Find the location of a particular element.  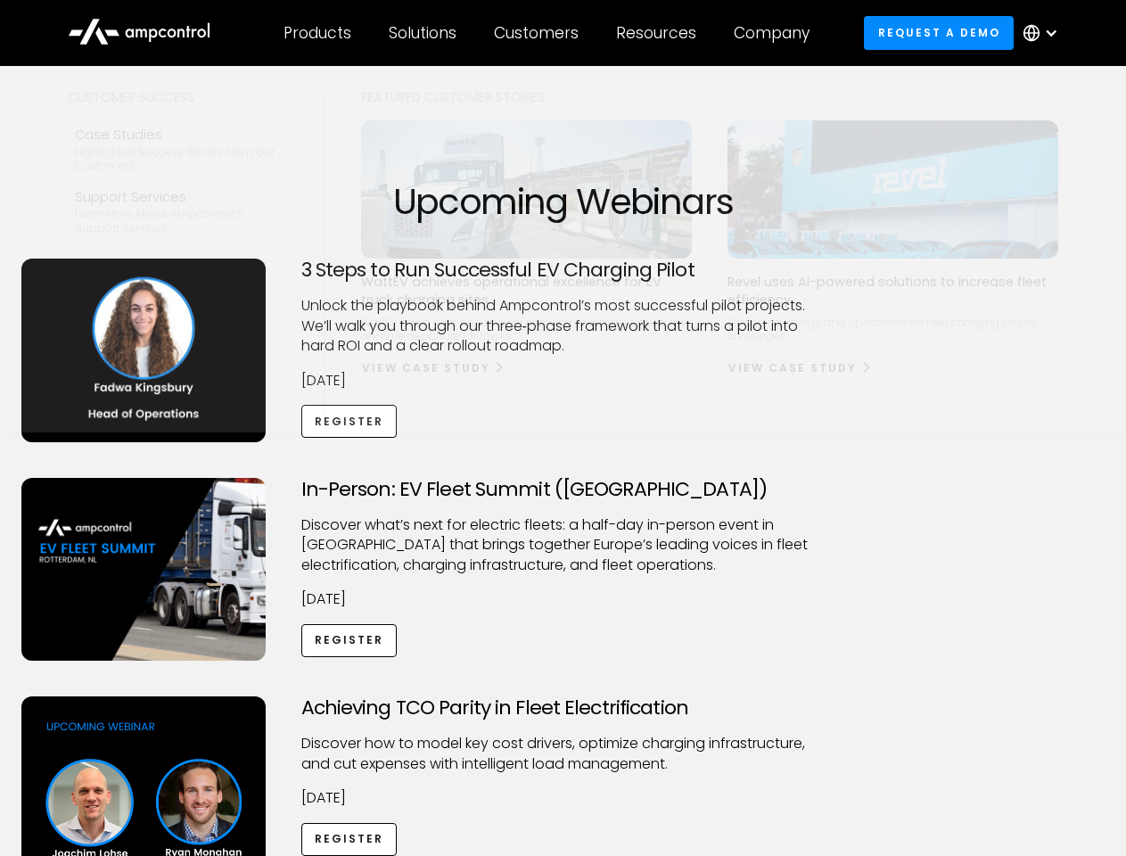

p: WattEV has a high peak power demand and must ensure the on-time departure for trucks is located at coordinates (526, 329).